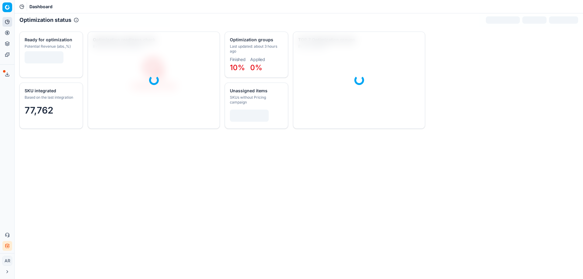 The image size is (583, 279). Describe the element at coordinates (41, 7) in the screenshot. I see `nav: breadcrumb` at that location.